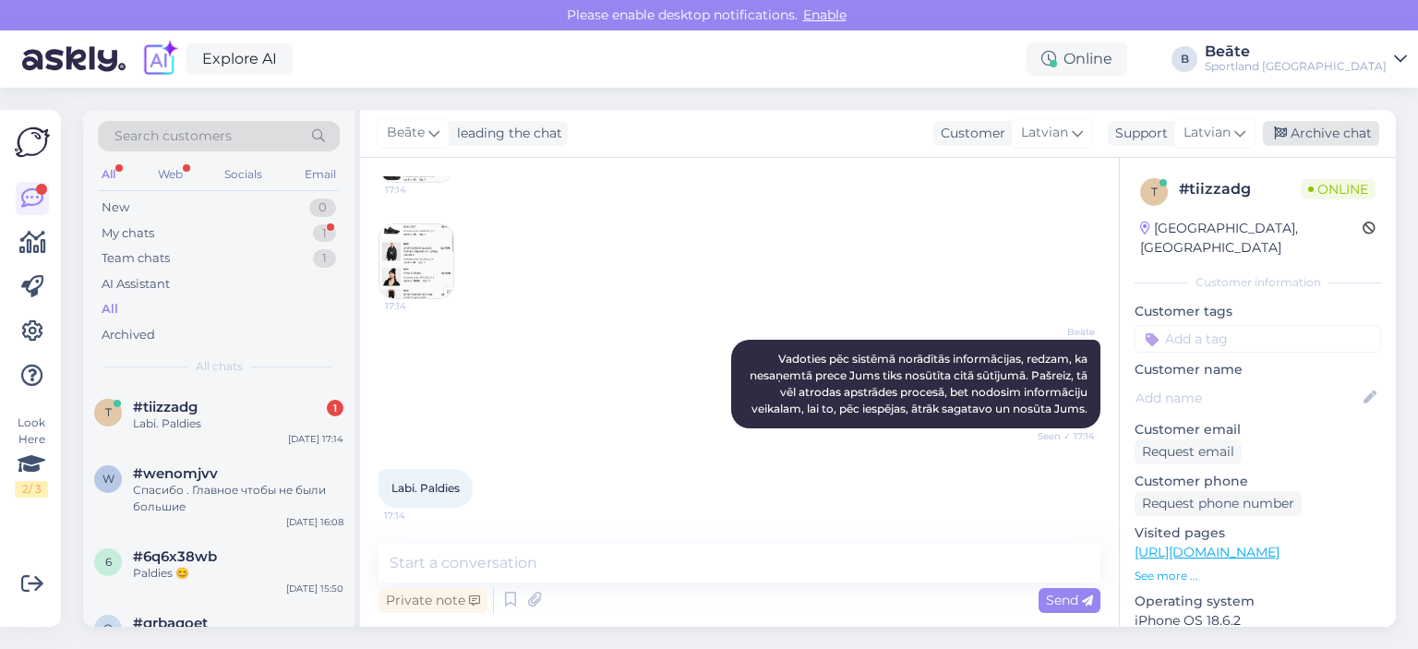 The height and width of the screenshot is (649, 1418). I want to click on div: B, so click(1184, 59).